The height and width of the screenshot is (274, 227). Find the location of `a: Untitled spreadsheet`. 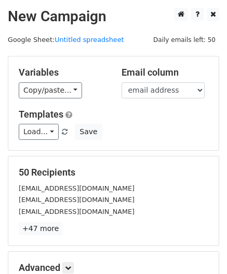

a: Untitled spreadsheet is located at coordinates (89, 39).